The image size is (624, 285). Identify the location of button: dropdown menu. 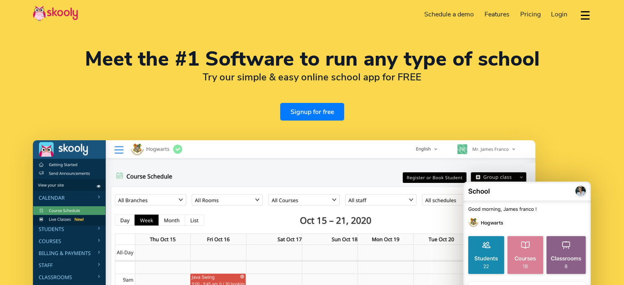
(585, 15).